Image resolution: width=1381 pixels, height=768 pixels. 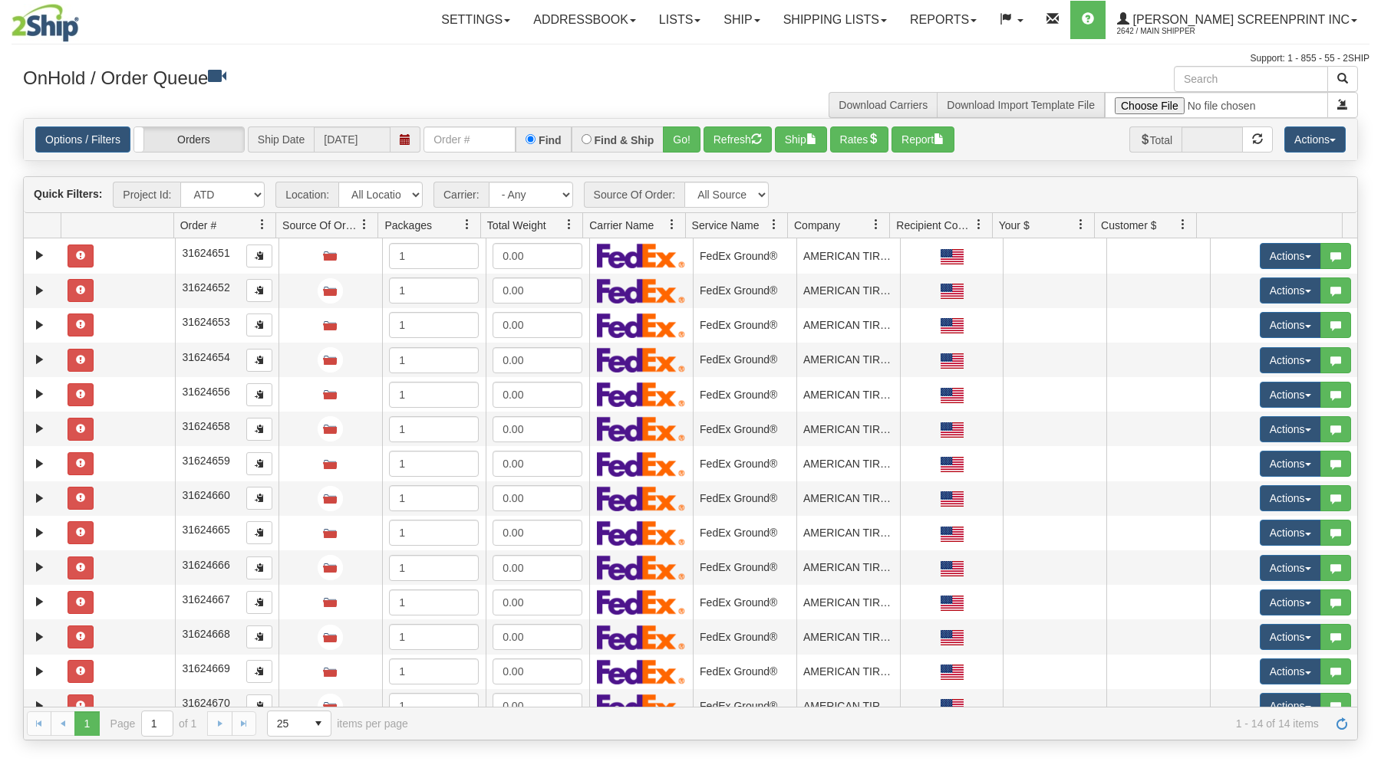 What do you see at coordinates (206, 703) in the screenshot?
I see `span: 31624670` at bounding box center [206, 703].